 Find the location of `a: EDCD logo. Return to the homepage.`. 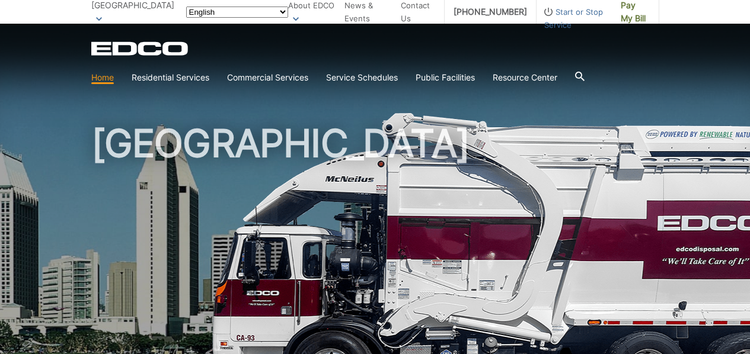

a: EDCD logo. Return to the homepage. is located at coordinates (140, 49).